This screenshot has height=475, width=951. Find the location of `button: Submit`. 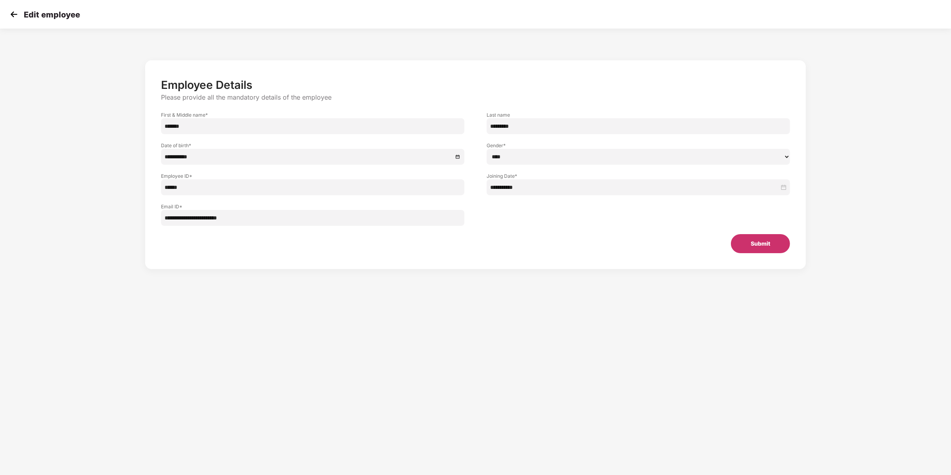

button: Submit is located at coordinates (760, 244).